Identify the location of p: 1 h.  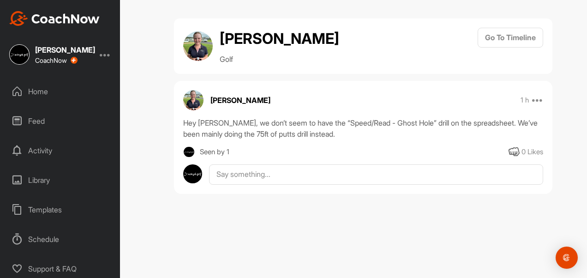
(524, 100).